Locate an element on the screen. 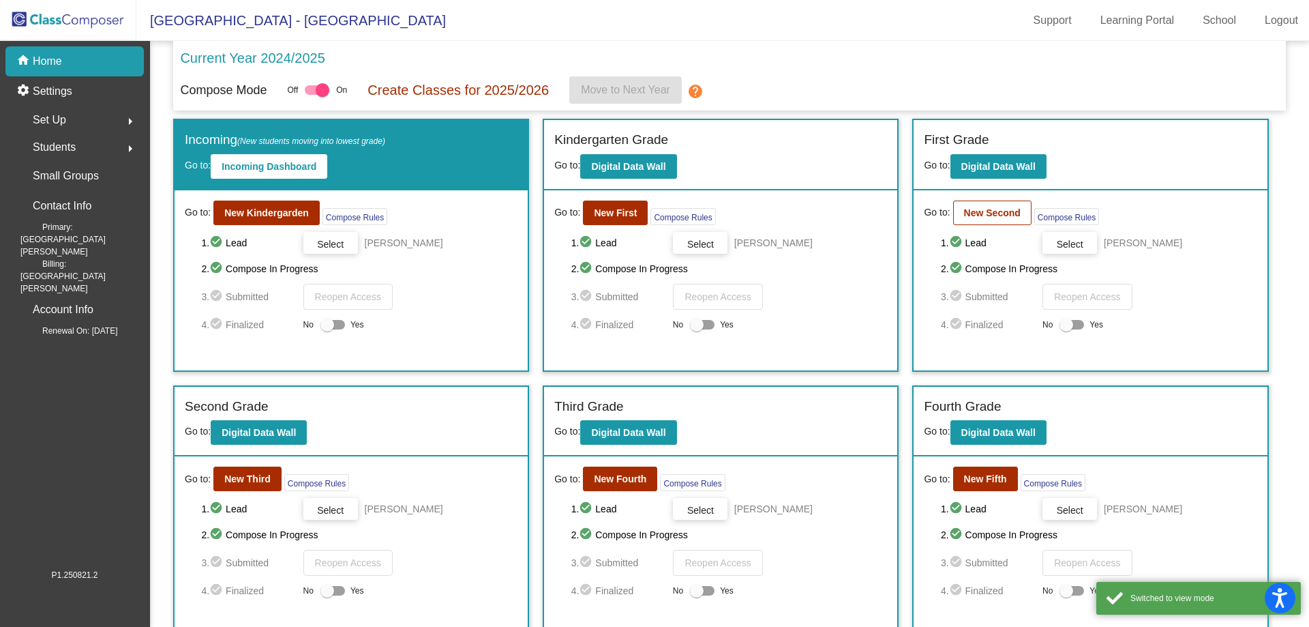  mat-icon: home is located at coordinates (25, 61).